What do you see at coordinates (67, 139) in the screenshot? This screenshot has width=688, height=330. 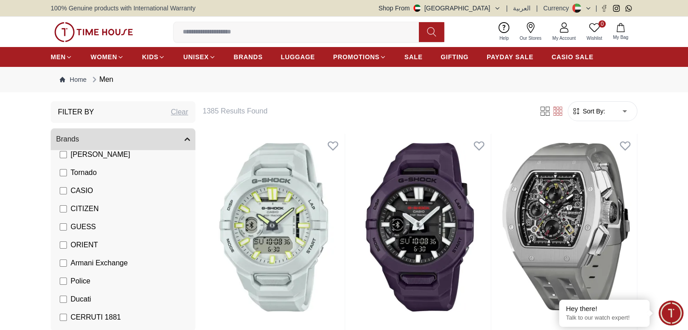 I see `span: Brands` at bounding box center [67, 139].